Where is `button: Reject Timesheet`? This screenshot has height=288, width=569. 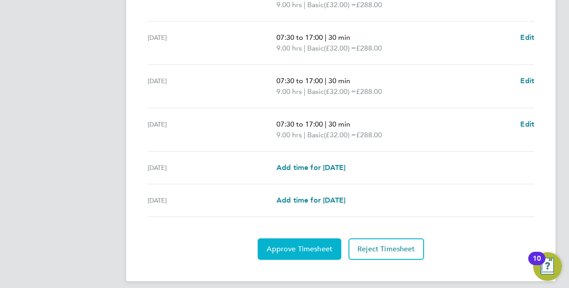 button: Reject Timesheet is located at coordinates (386, 249).